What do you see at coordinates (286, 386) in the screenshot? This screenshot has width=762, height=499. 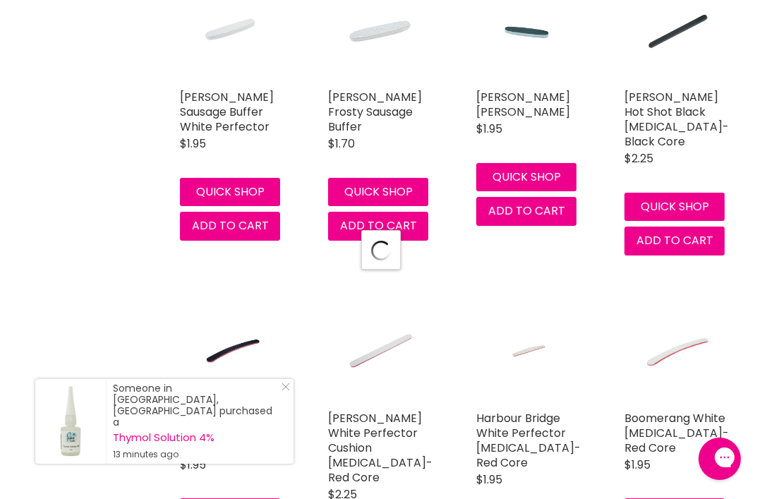 I see `svg: Close Icon` at bounding box center [286, 386].